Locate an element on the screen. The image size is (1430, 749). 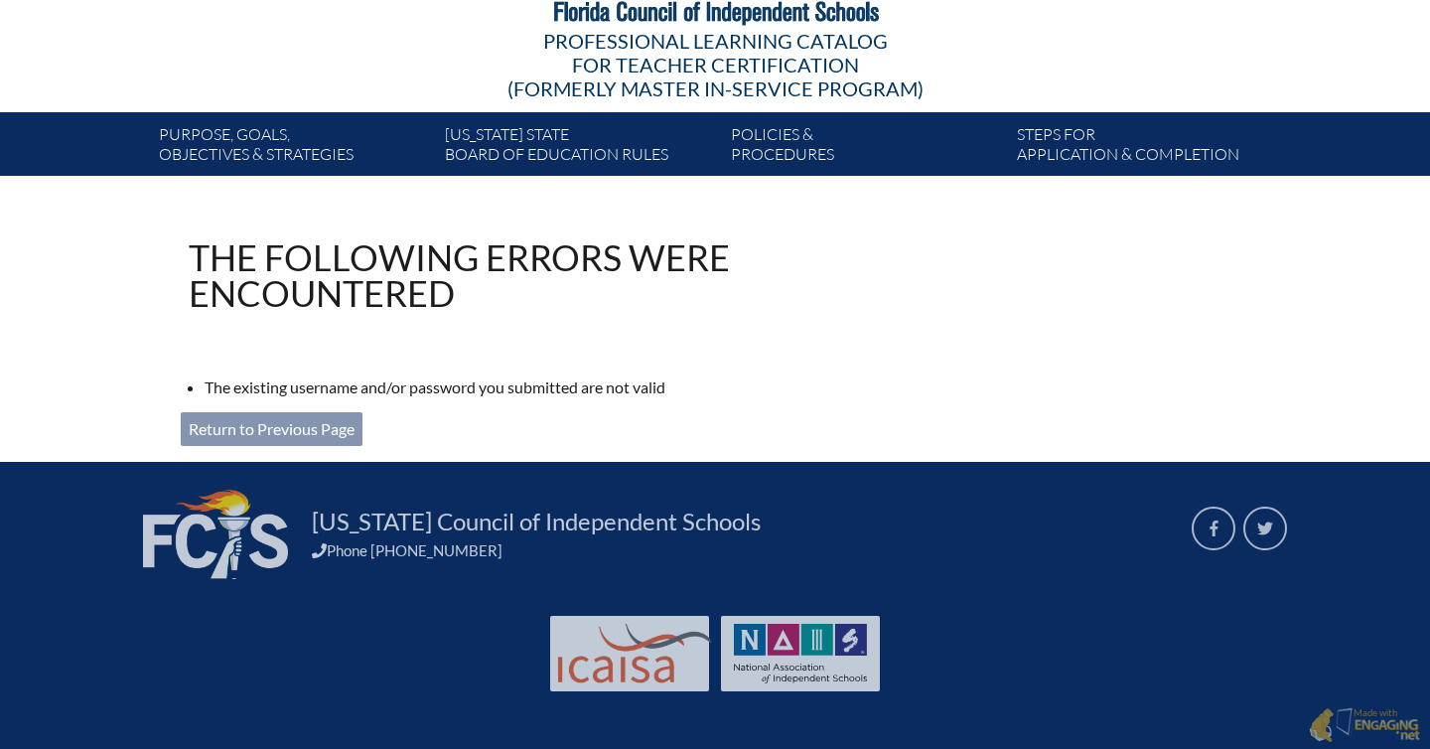
a: Return to Previous Page is located at coordinates (271, 429).